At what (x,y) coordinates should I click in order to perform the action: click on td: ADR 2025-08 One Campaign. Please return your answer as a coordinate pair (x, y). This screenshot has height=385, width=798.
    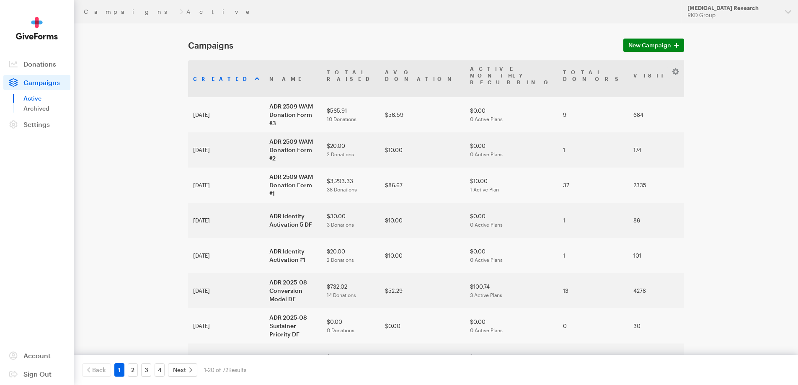
    Looking at the image, I should click on (293, 361).